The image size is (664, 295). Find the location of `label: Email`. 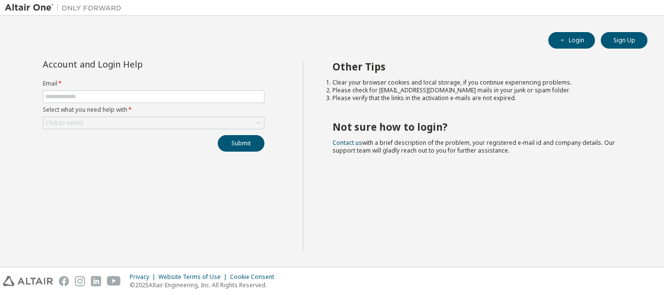

label: Email is located at coordinates (154, 84).